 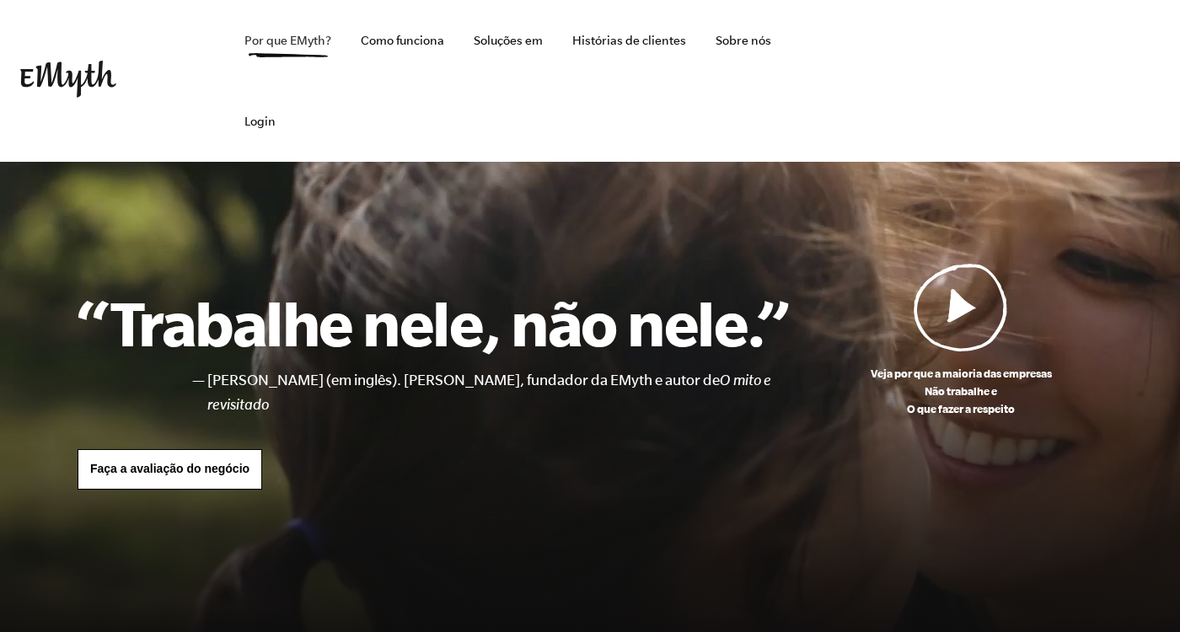 I want to click on a: Veja por que a maioria das empresasNão trabalhe eO que fazer a respeito, so click(x=961, y=340).